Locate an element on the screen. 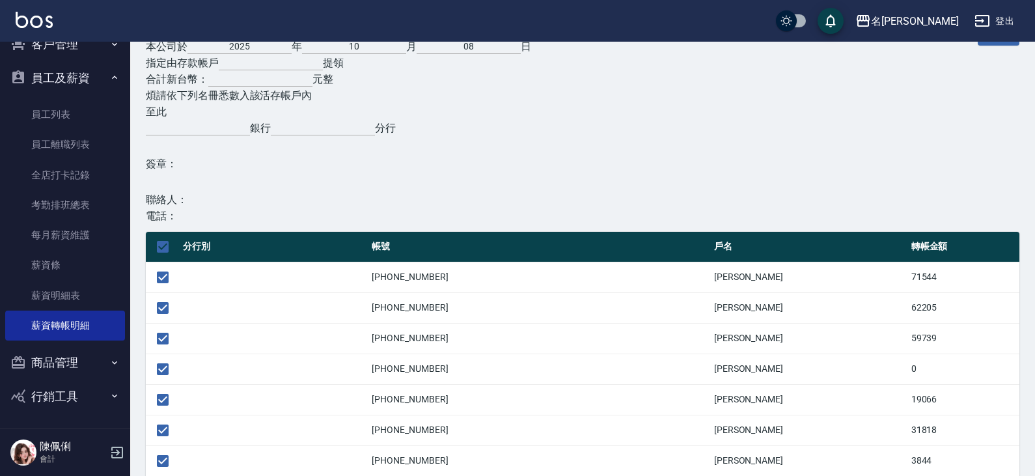  img: Logo is located at coordinates (34, 20).